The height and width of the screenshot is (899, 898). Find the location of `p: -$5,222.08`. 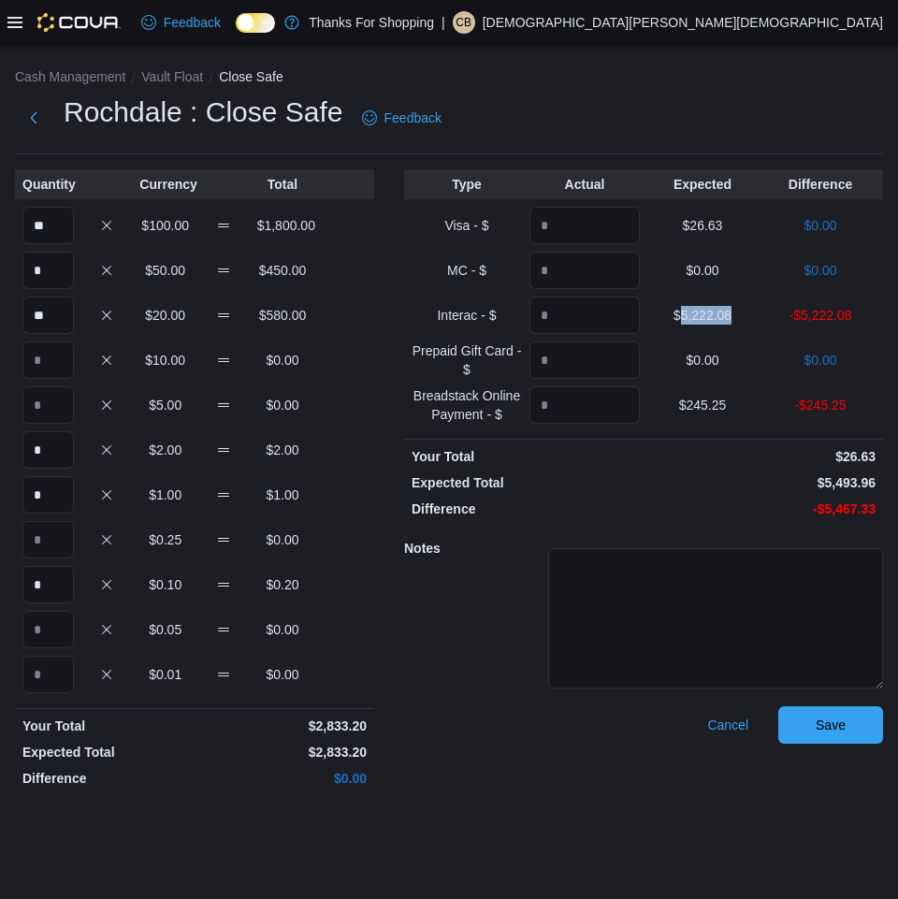

p: -$5,222.08 is located at coordinates (820, 315).